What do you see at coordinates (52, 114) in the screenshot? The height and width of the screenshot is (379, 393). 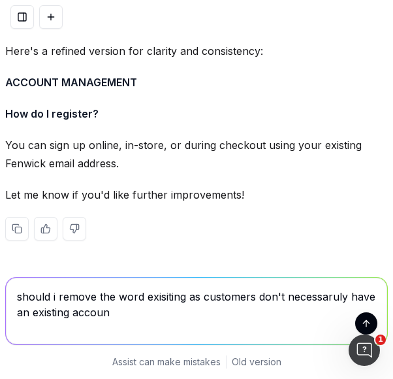 I see `strong: How do I register?` at bounding box center [52, 114].